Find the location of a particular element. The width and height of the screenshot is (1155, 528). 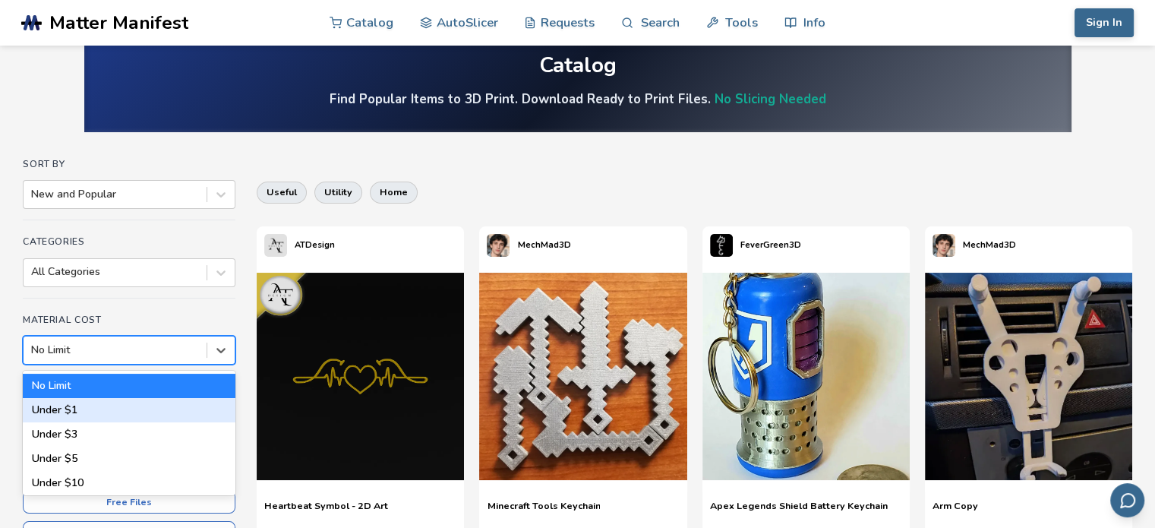

button: home is located at coordinates (393, 192).